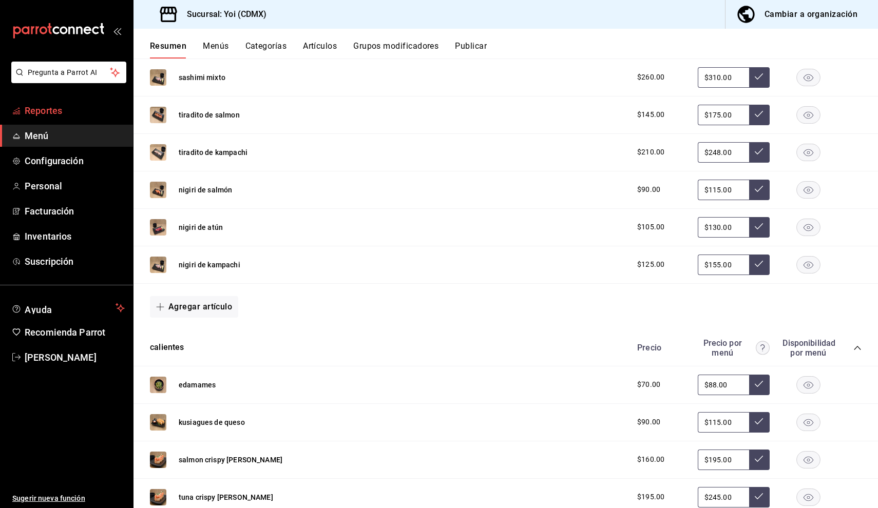  Describe the element at coordinates (68, 498) in the screenshot. I see `span: Sugerir nueva función` at that location.